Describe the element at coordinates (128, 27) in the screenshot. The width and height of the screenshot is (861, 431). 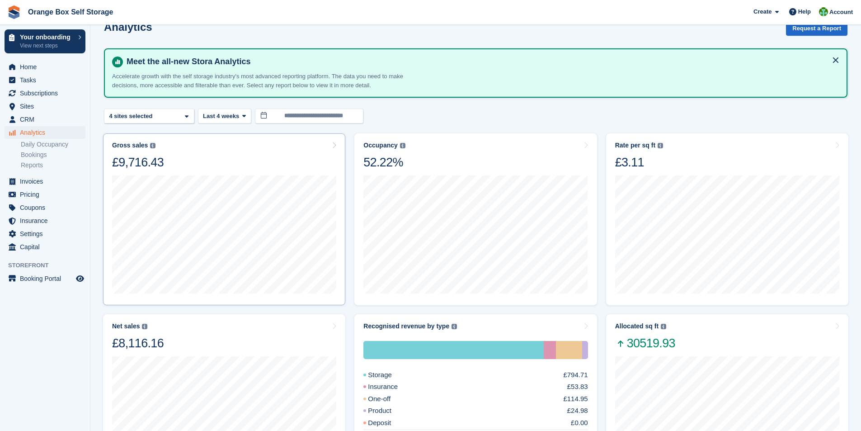
I see `h2: Analytics` at that location.